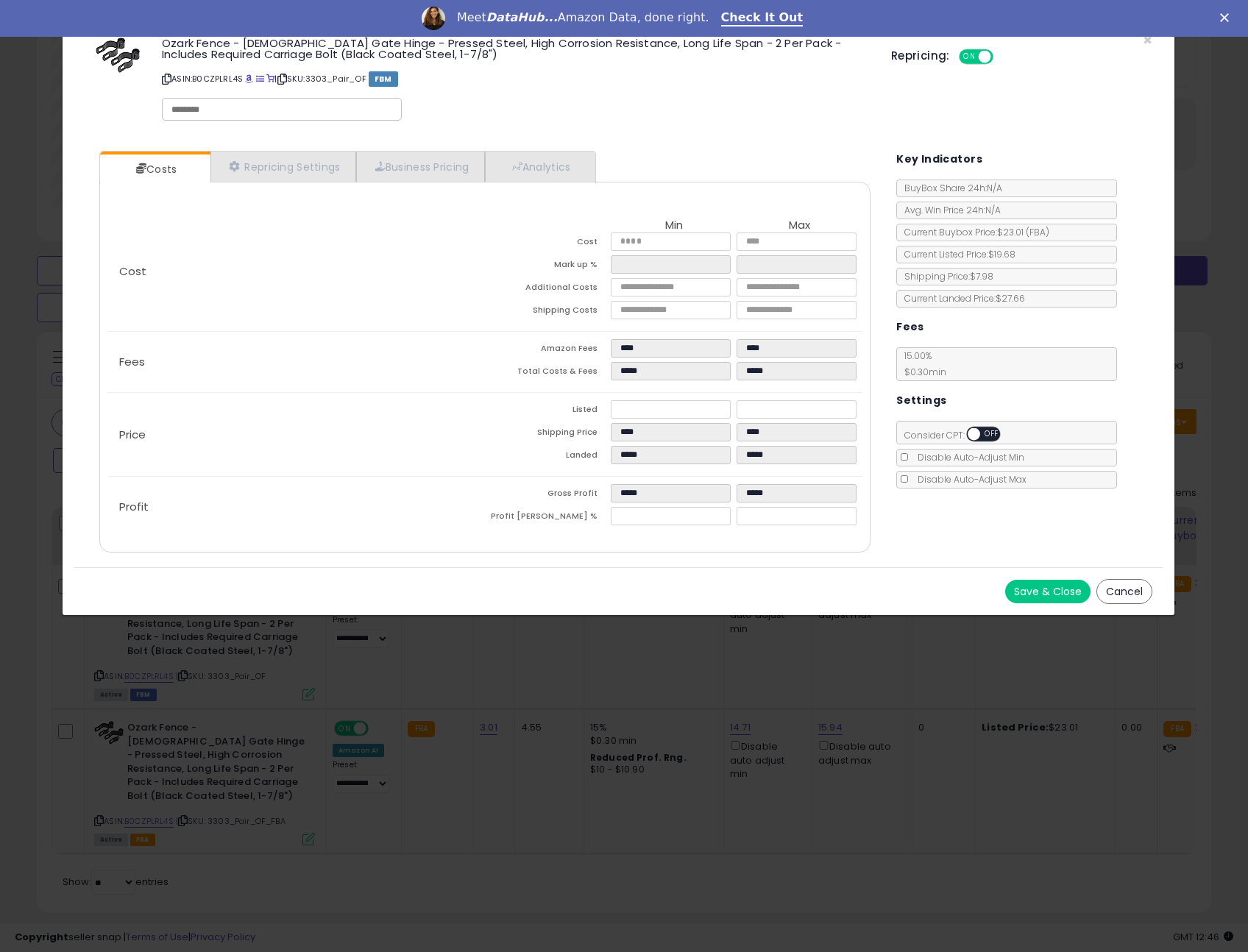  Describe the element at coordinates (548, 244) in the screenshot. I see `td: Cost` at that location.